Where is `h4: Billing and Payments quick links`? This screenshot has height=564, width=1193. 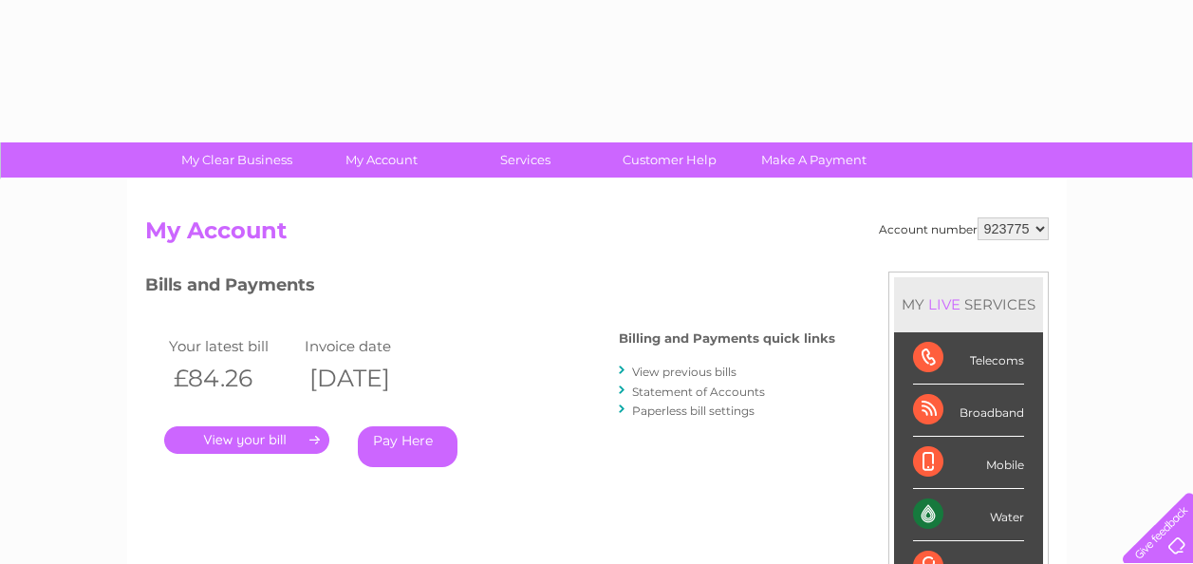 h4: Billing and Payments quick links is located at coordinates (727, 338).